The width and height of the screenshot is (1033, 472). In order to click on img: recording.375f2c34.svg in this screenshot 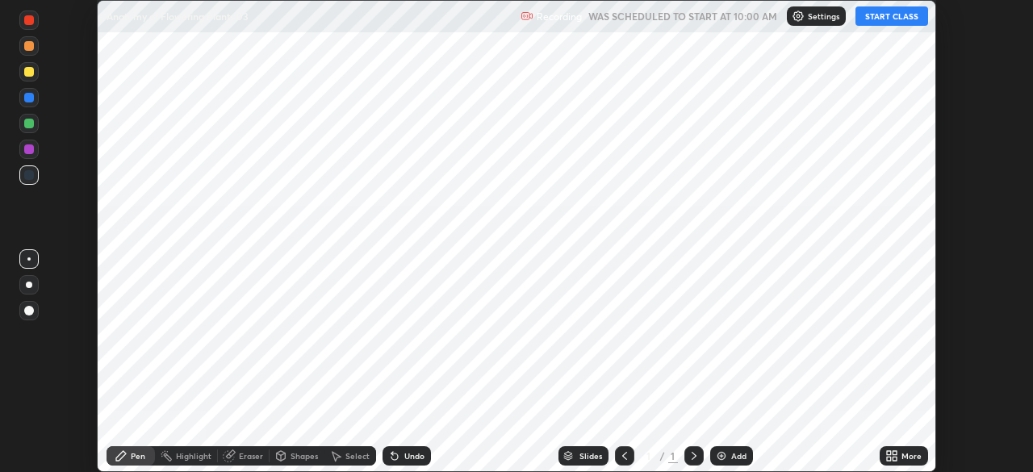, I will do `click(527, 16)`.